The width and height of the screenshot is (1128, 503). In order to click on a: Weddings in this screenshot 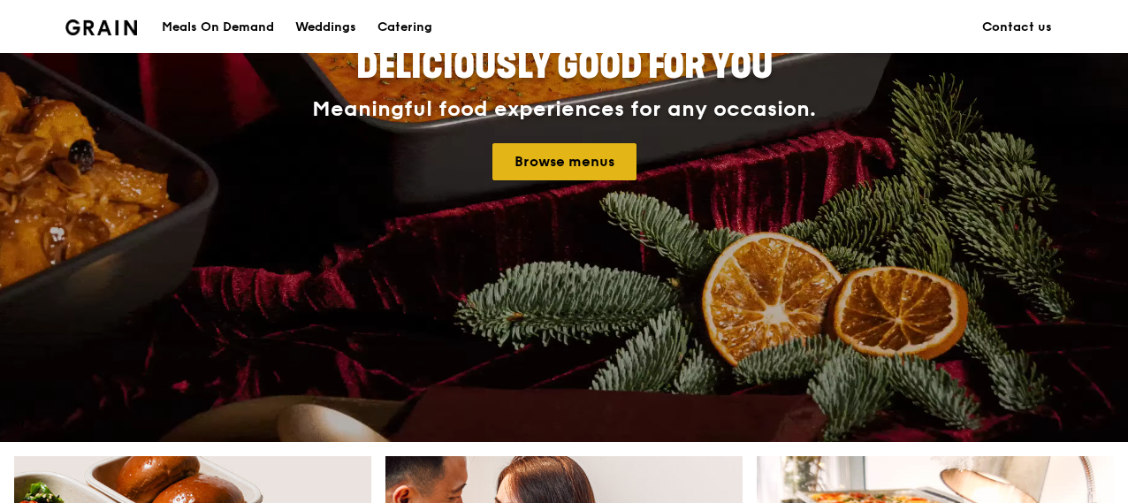, I will do `click(325, 27)`.